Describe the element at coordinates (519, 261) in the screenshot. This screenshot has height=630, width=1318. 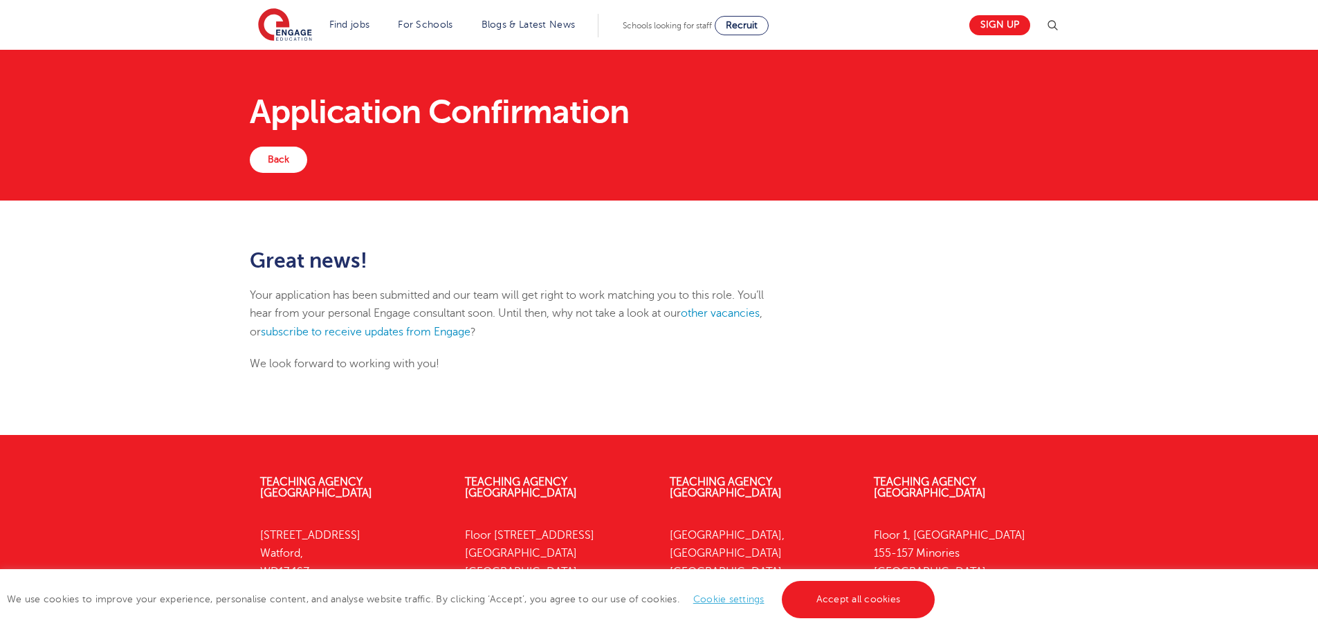
I see `h2: Great news!` at that location.